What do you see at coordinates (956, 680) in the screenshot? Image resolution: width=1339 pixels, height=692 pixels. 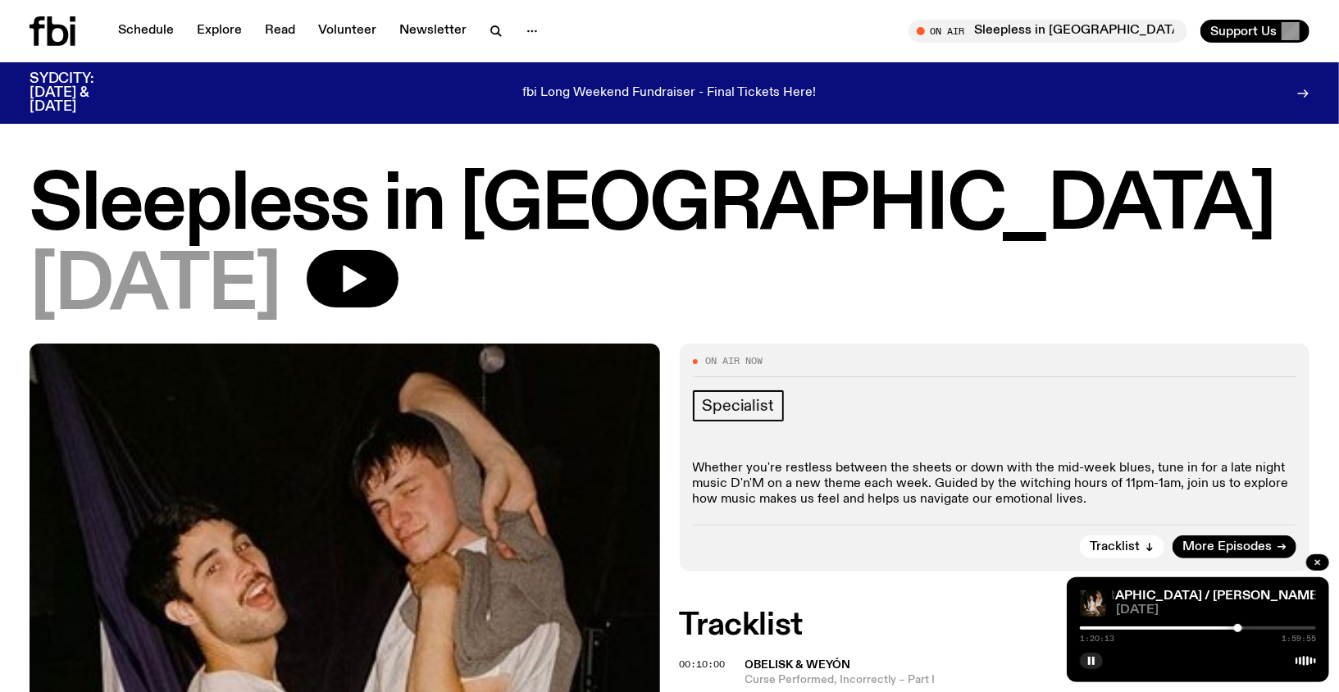 I see `span: Curse Performed, Incorrectly – Part I` at bounding box center [956, 680].